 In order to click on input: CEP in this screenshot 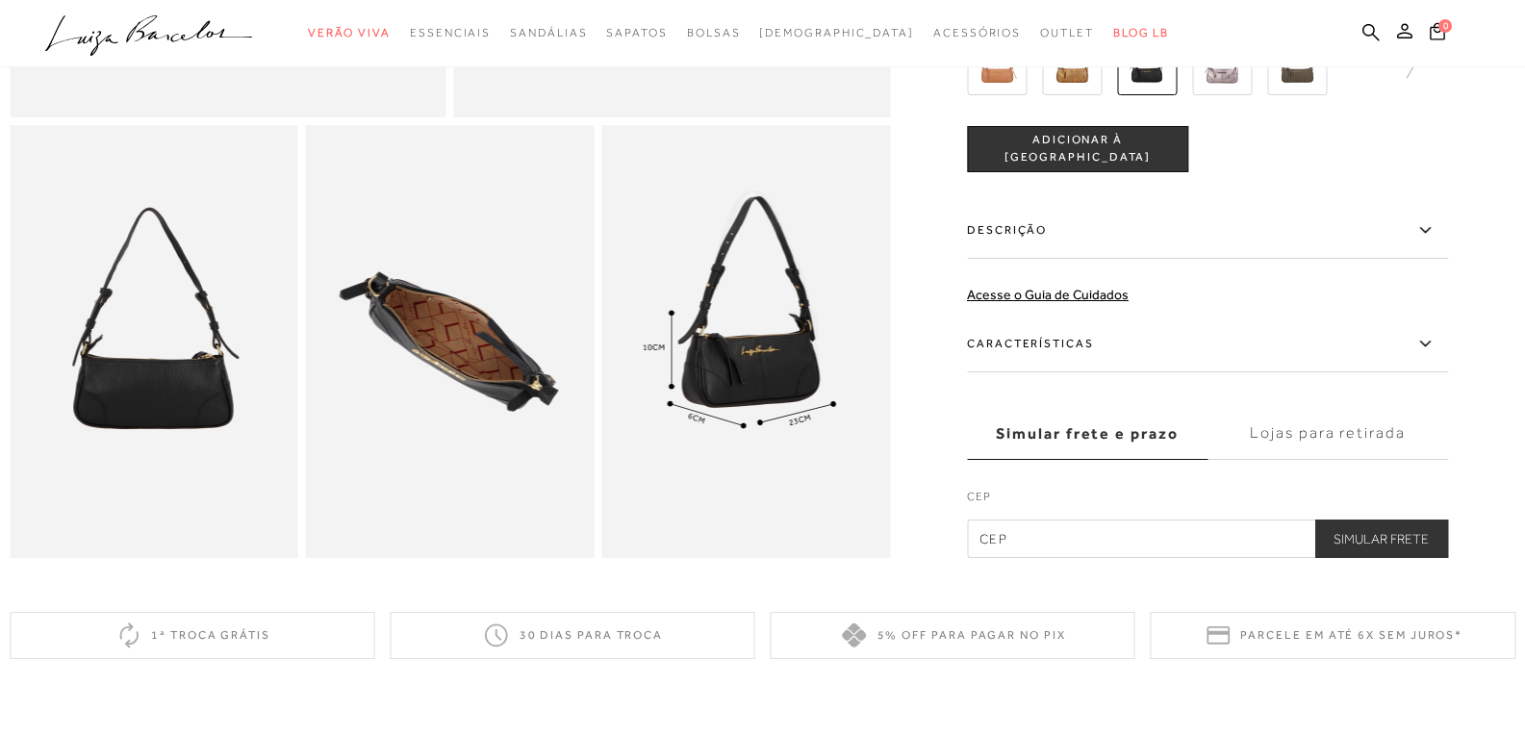, I will do `click(1207, 539)`.